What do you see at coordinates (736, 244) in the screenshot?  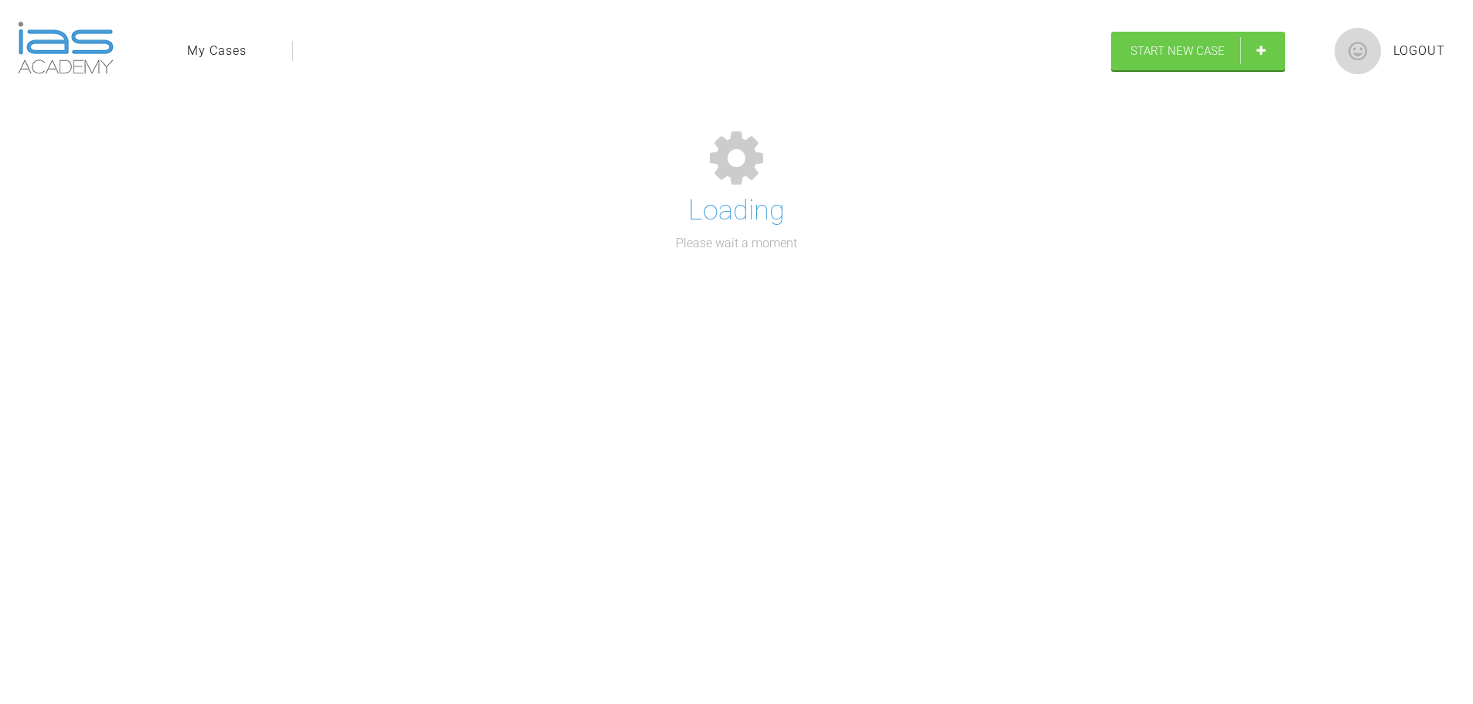 I see `p: Please wait a moment` at bounding box center [736, 244].